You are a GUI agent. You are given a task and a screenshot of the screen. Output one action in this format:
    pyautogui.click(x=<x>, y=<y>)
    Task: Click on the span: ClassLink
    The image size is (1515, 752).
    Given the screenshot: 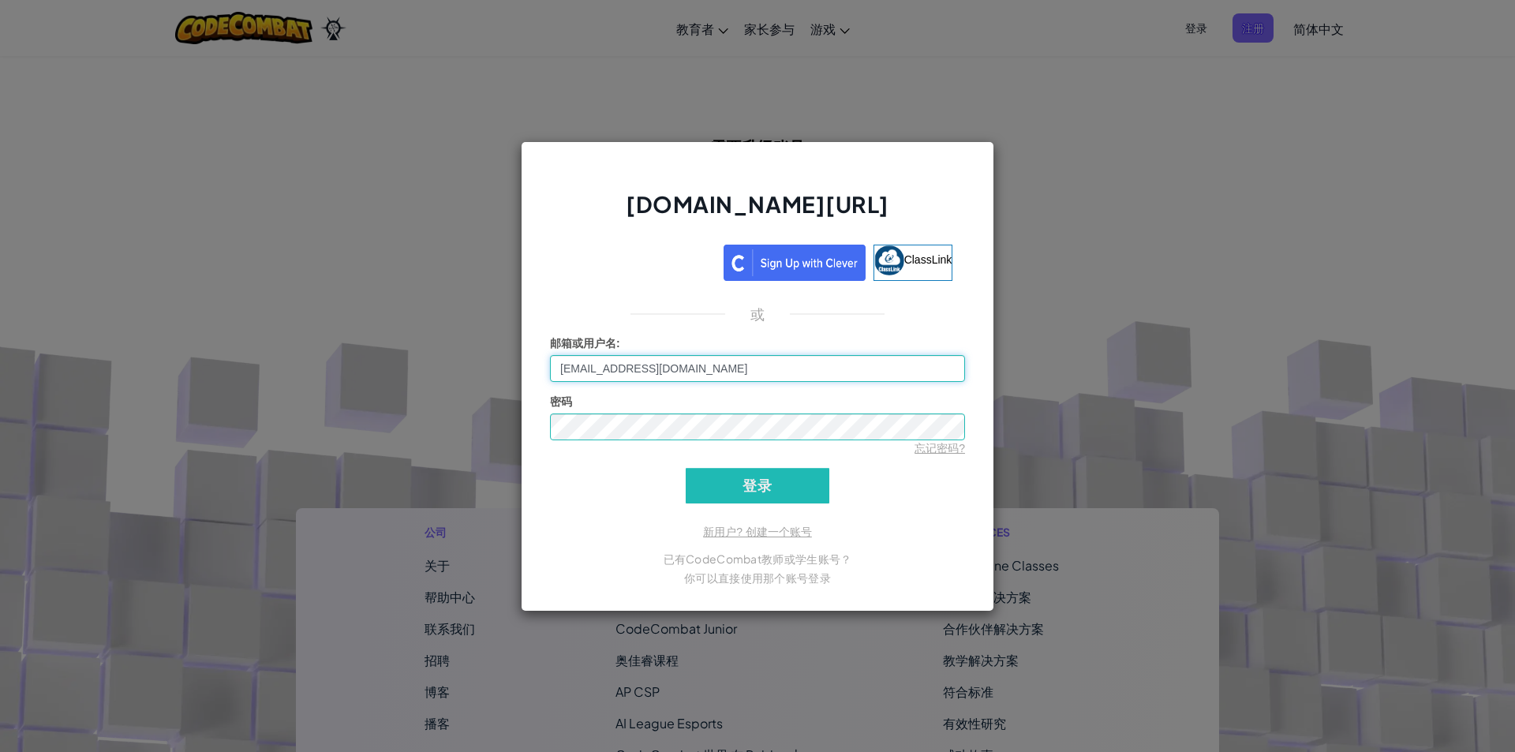 What is the action you would take?
    pyautogui.click(x=928, y=259)
    